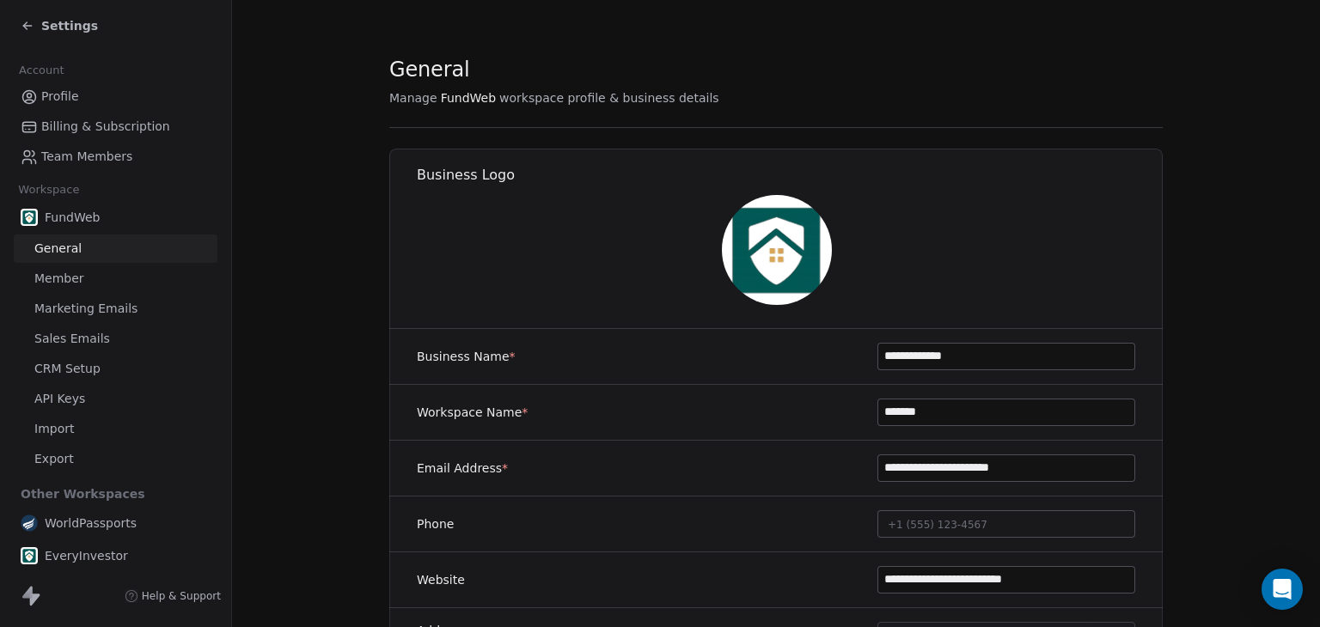 This screenshot has width=1320, height=627. Describe the element at coordinates (54, 459) in the screenshot. I see `span: Export` at that location.